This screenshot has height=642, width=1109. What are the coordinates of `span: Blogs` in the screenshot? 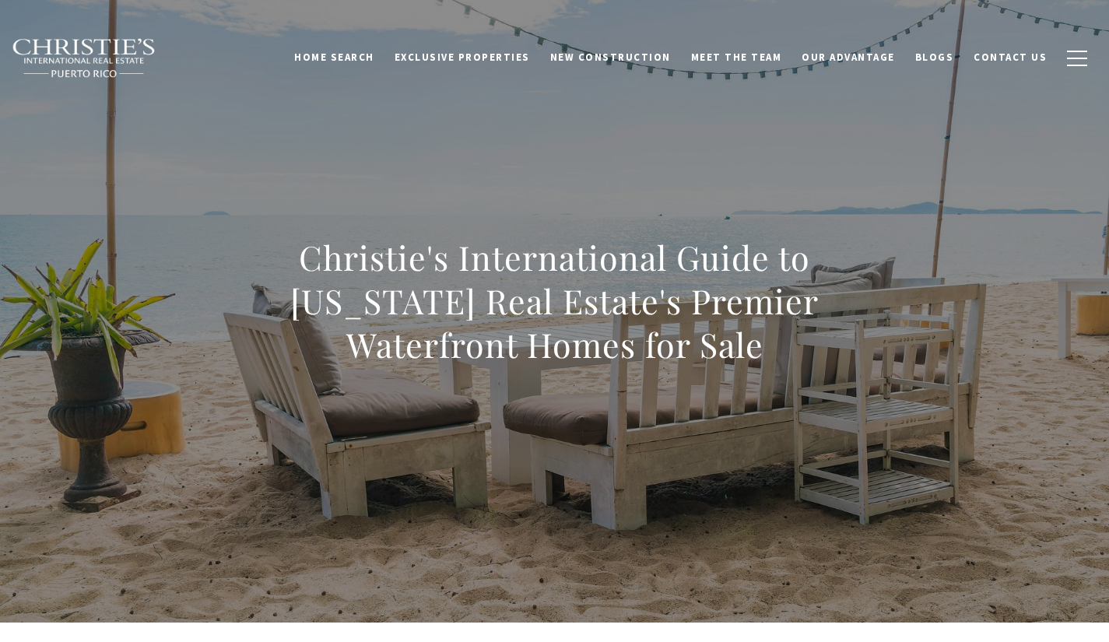 It's located at (935, 57).